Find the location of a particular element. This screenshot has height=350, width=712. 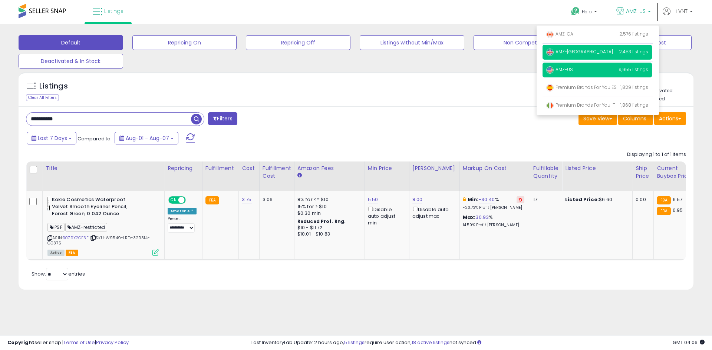

div: Repricing is located at coordinates (183, 168).